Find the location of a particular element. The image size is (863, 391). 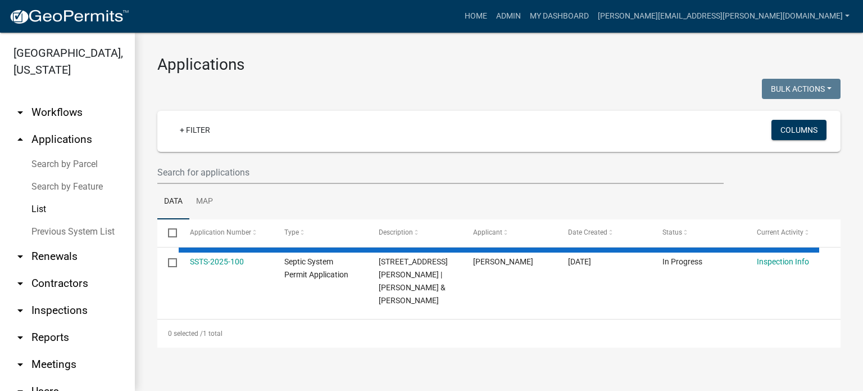

span: Type is located at coordinates (292, 232).